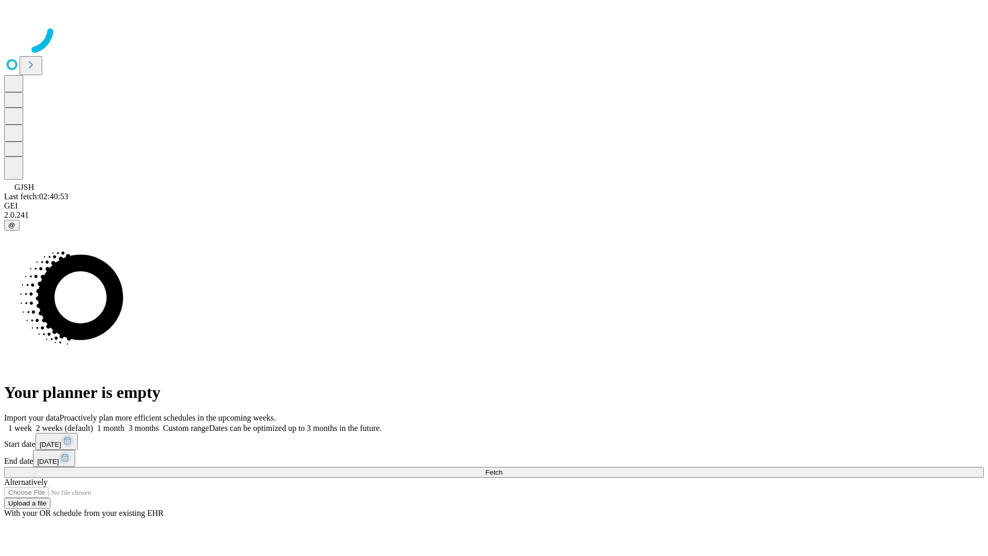 This screenshot has width=988, height=556. Describe the element at coordinates (36, 196) in the screenshot. I see `span: Last fetch: 02:40:53` at that location.